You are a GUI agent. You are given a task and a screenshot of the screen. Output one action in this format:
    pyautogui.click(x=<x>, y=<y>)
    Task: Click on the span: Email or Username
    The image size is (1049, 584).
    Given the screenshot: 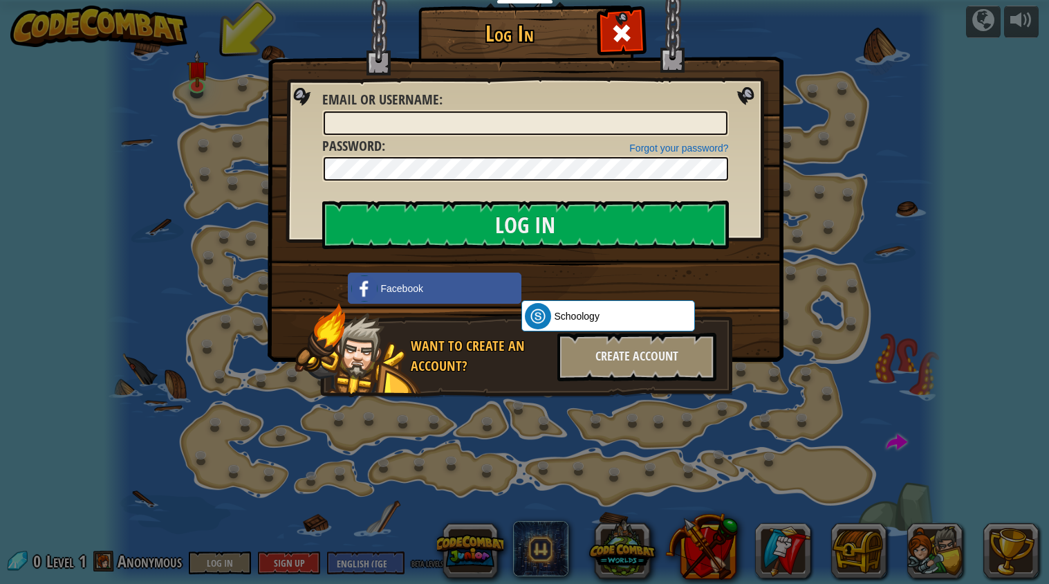 What is the action you would take?
    pyautogui.click(x=380, y=99)
    